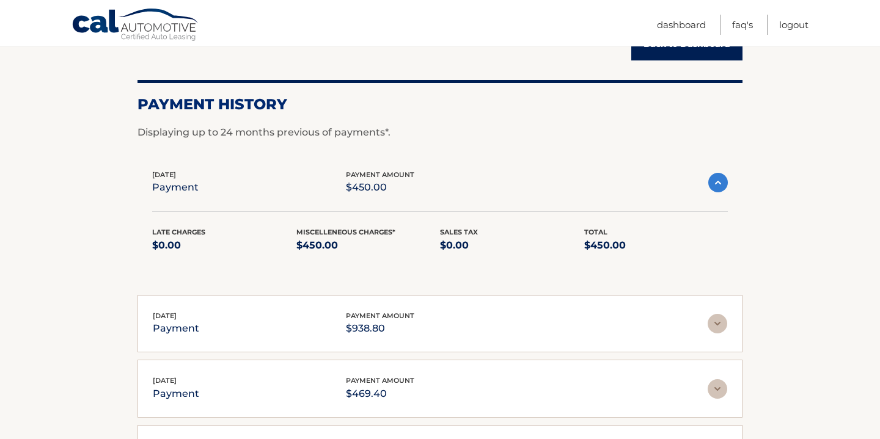 The image size is (880, 439). I want to click on p: Displaying up to 24 months previous of payments*., so click(440, 133).